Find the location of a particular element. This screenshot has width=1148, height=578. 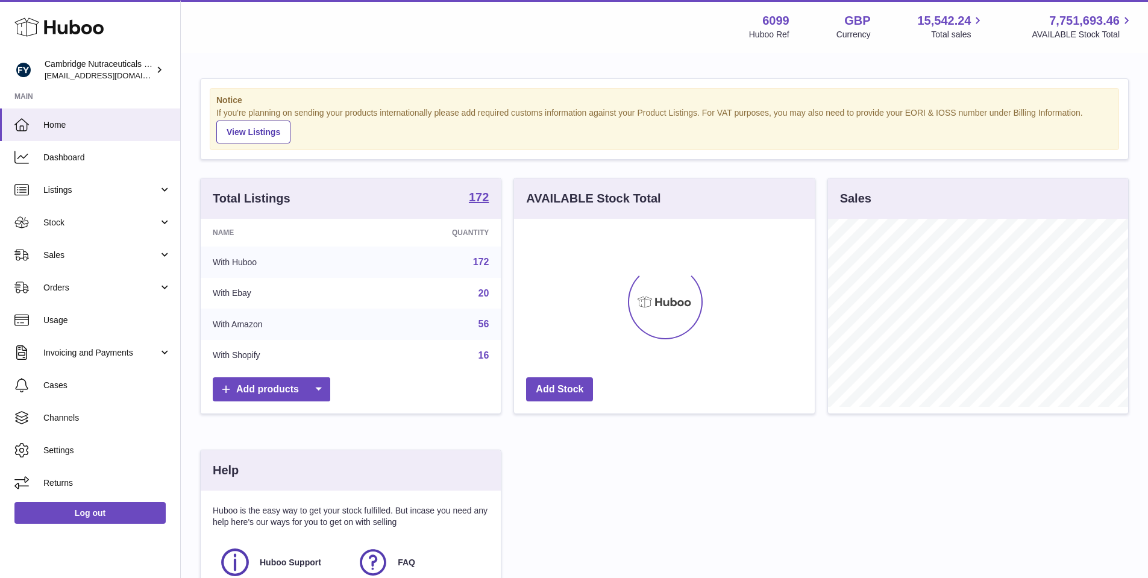

div: Cambridge Nutraceuticals Ltd is located at coordinates (99, 70).